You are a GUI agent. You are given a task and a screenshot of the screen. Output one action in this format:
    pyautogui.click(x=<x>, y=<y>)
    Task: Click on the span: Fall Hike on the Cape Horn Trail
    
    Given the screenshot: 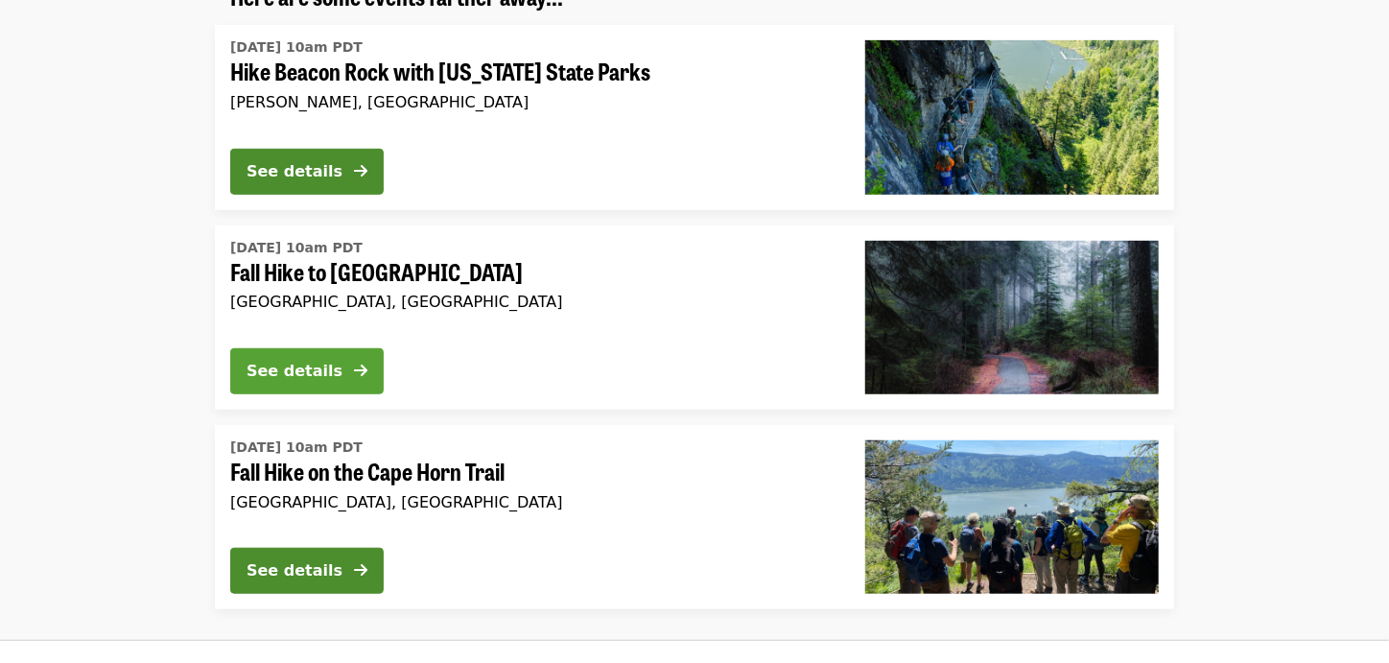 What is the action you would take?
    pyautogui.click(x=532, y=471)
    